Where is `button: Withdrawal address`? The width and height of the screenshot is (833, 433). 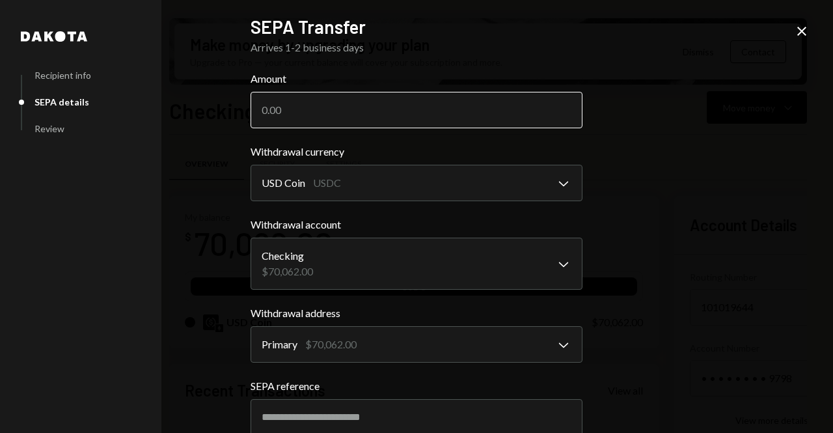 button: Withdrawal address is located at coordinates (417, 344).